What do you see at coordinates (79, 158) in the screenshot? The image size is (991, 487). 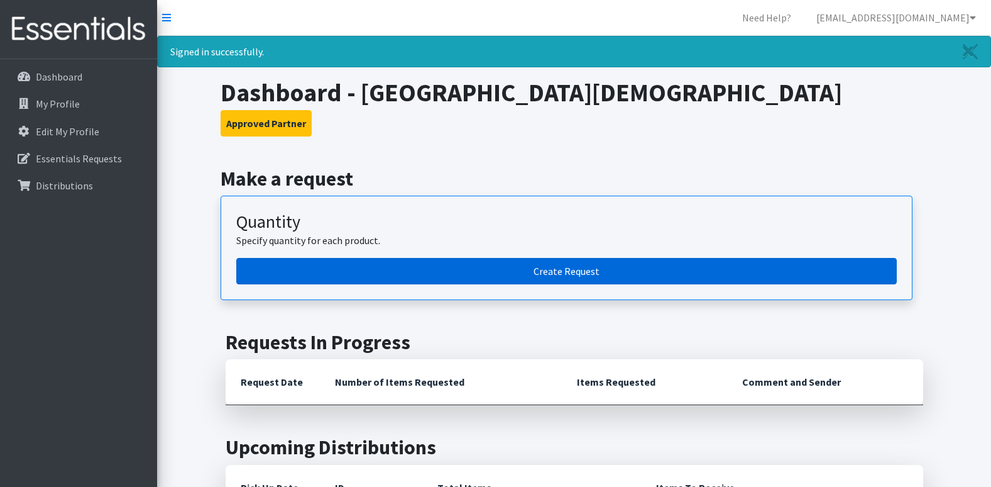 I see `p: Essentials Requests` at bounding box center [79, 158].